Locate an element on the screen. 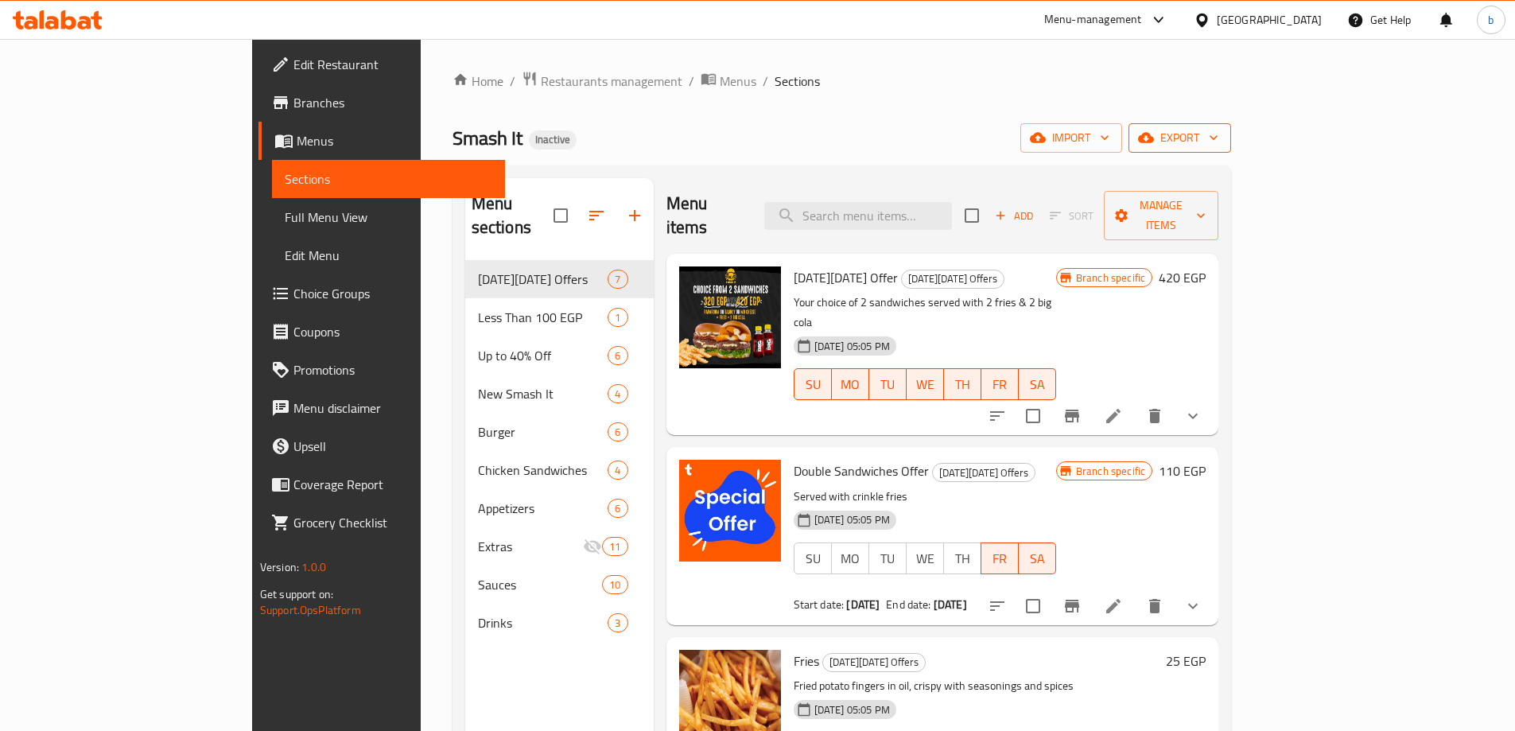 This screenshot has width=1515, height=731. button: Manage items is located at coordinates (1161, 216).